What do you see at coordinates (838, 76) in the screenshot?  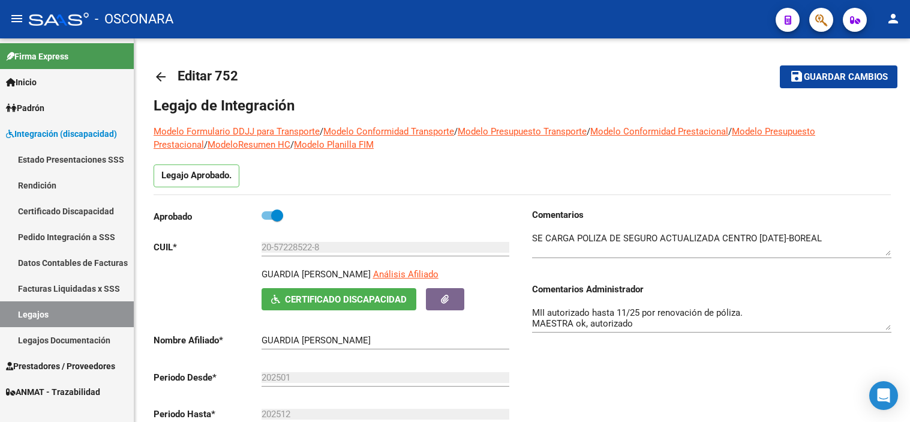 I see `button: Guardar cambios` at bounding box center [838, 76].